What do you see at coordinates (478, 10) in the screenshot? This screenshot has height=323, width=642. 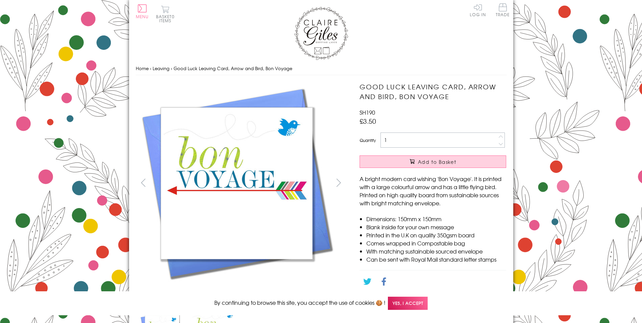 I see `a: Log In` at bounding box center [478, 10].